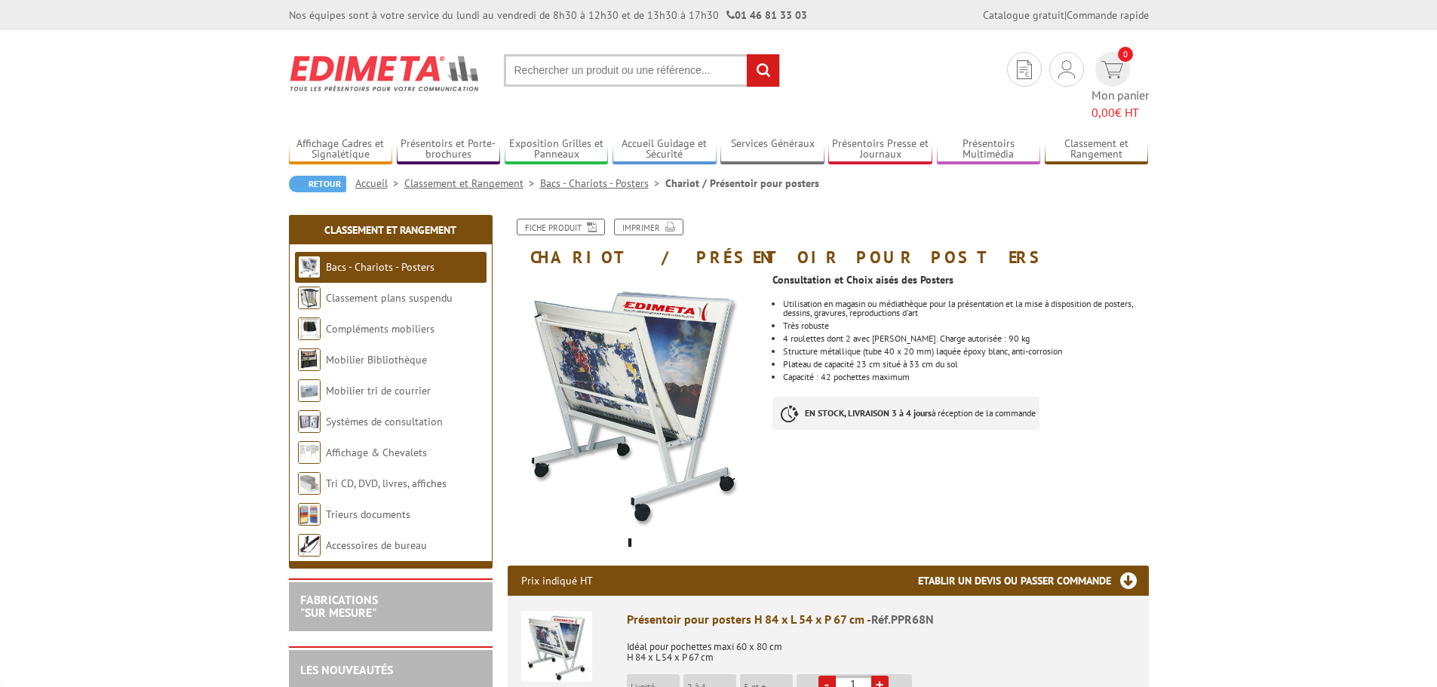  I want to click on a: LES NOUVEAUTÉS, so click(346, 670).